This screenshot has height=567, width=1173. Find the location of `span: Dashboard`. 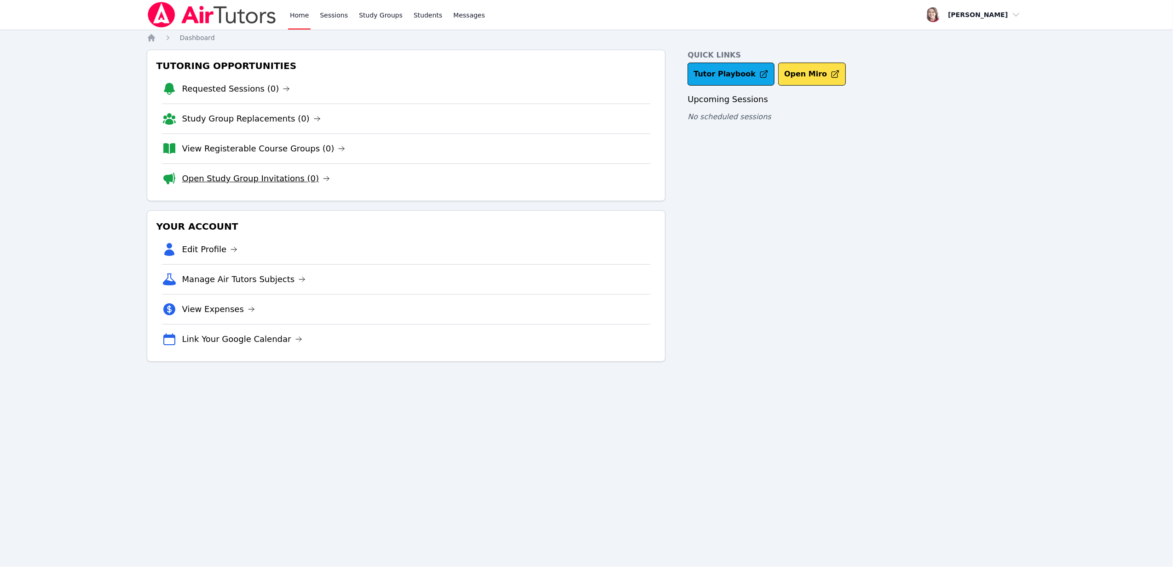

span: Dashboard is located at coordinates (197, 38).